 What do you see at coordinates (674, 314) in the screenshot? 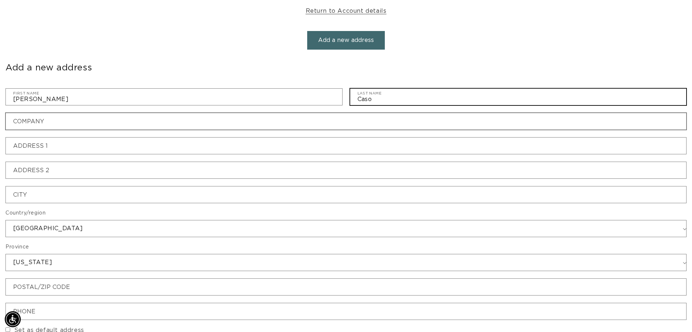
I see `div: Chat Widget` at bounding box center [674, 314].